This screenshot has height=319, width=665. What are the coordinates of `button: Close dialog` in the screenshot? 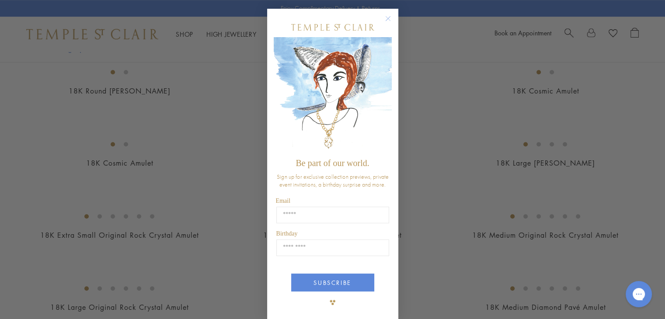 It's located at (392, 23).